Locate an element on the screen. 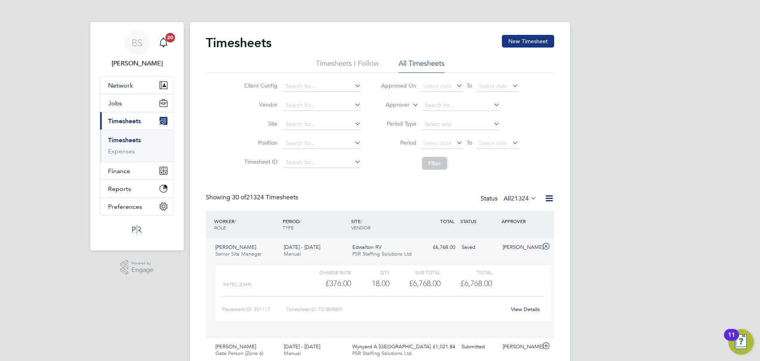 This screenshot has height=361, width=760. span: BS is located at coordinates (137, 43).